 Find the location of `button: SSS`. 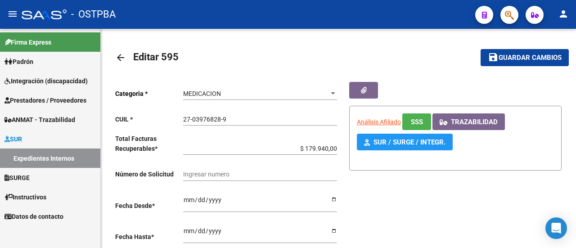

button: SSS is located at coordinates (417, 122).